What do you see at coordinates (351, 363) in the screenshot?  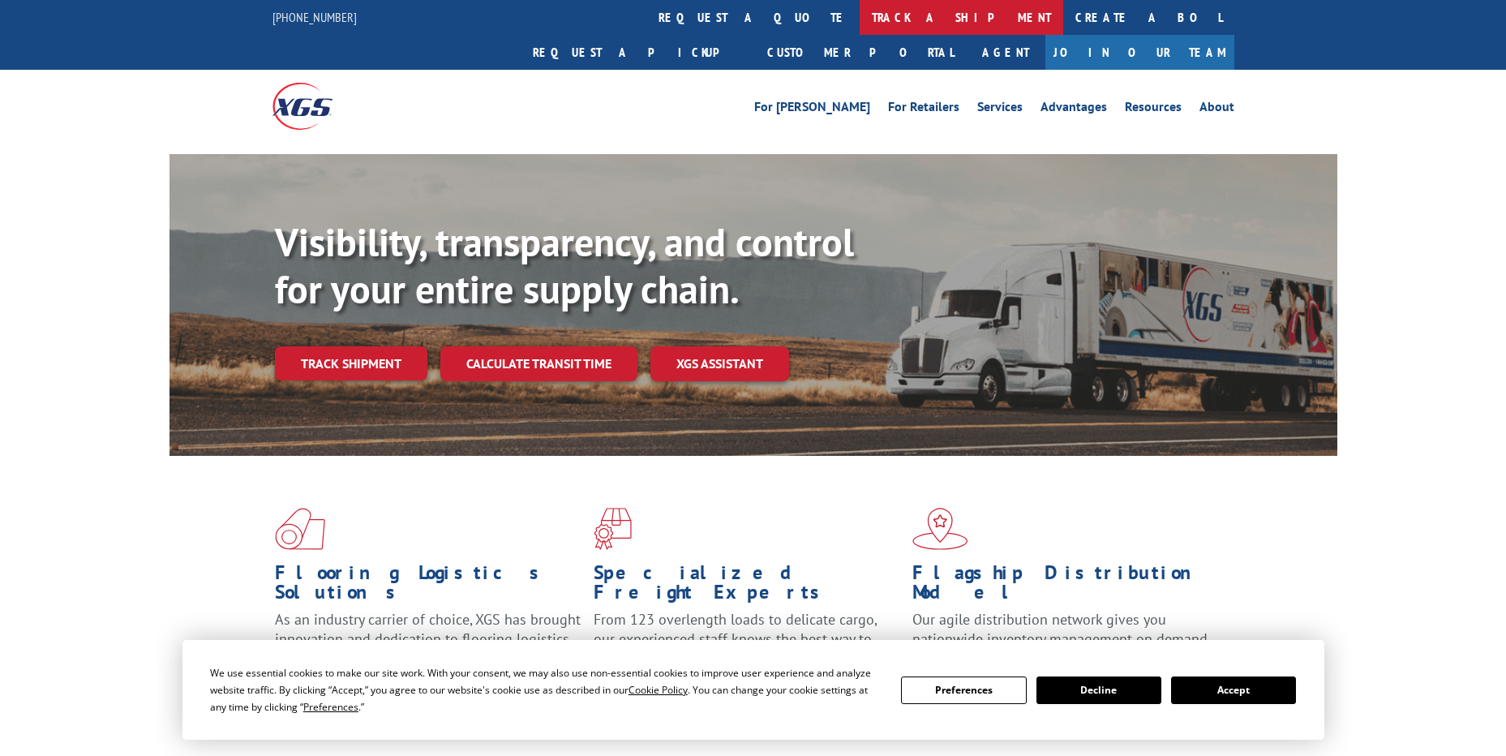 I see `a: Track shipment` at bounding box center [351, 363].